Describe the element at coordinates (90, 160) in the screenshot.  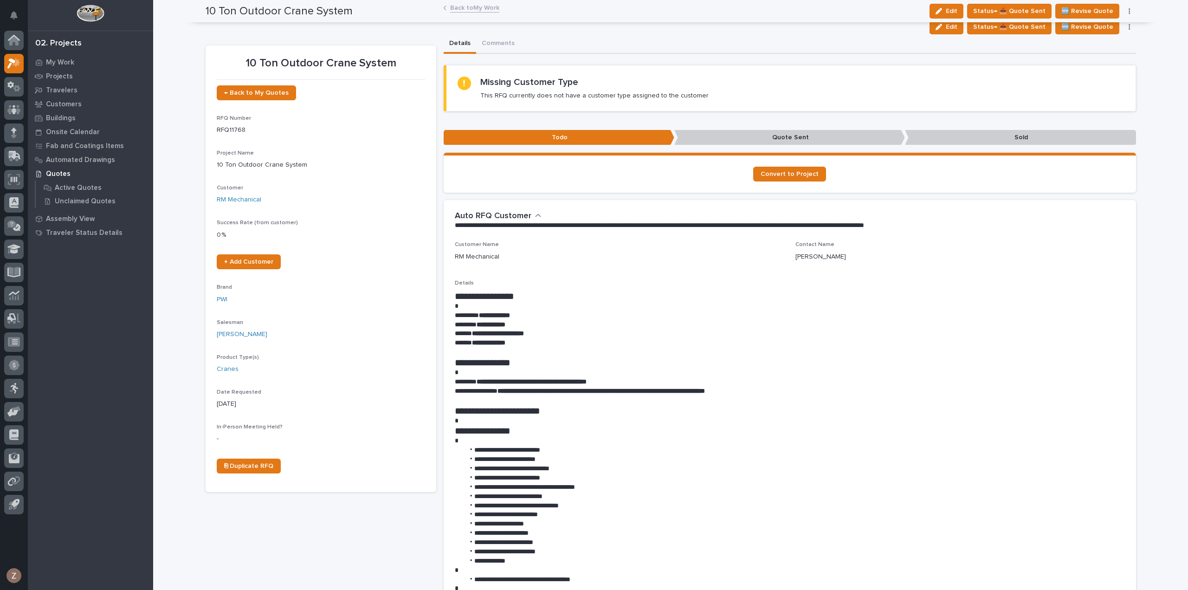
I see `a: Automated Drawings` at that location.